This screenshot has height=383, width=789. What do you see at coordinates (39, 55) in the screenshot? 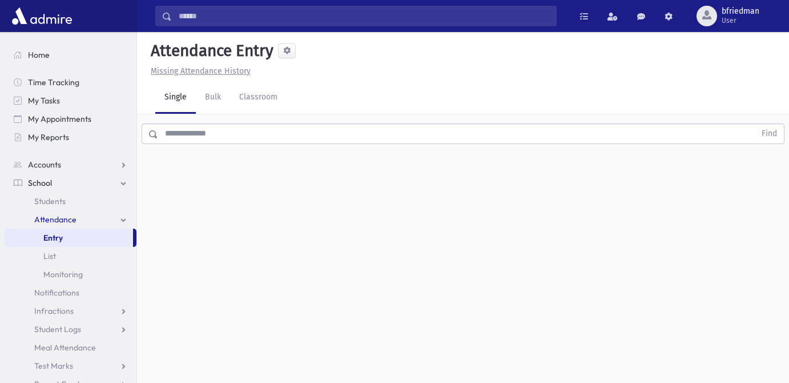
I see `span: Home` at bounding box center [39, 55].